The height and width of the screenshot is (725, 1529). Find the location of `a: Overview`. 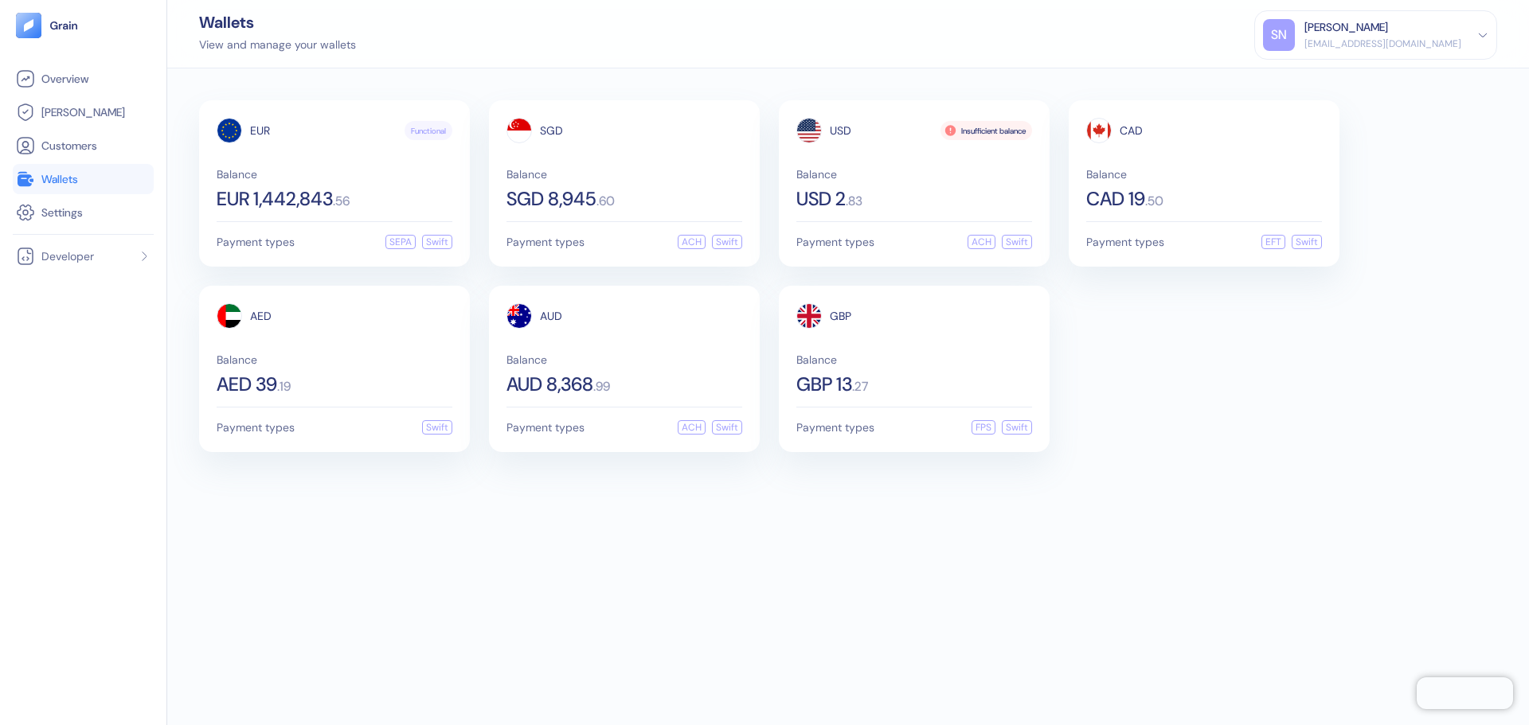

a: Overview is located at coordinates (83, 79).